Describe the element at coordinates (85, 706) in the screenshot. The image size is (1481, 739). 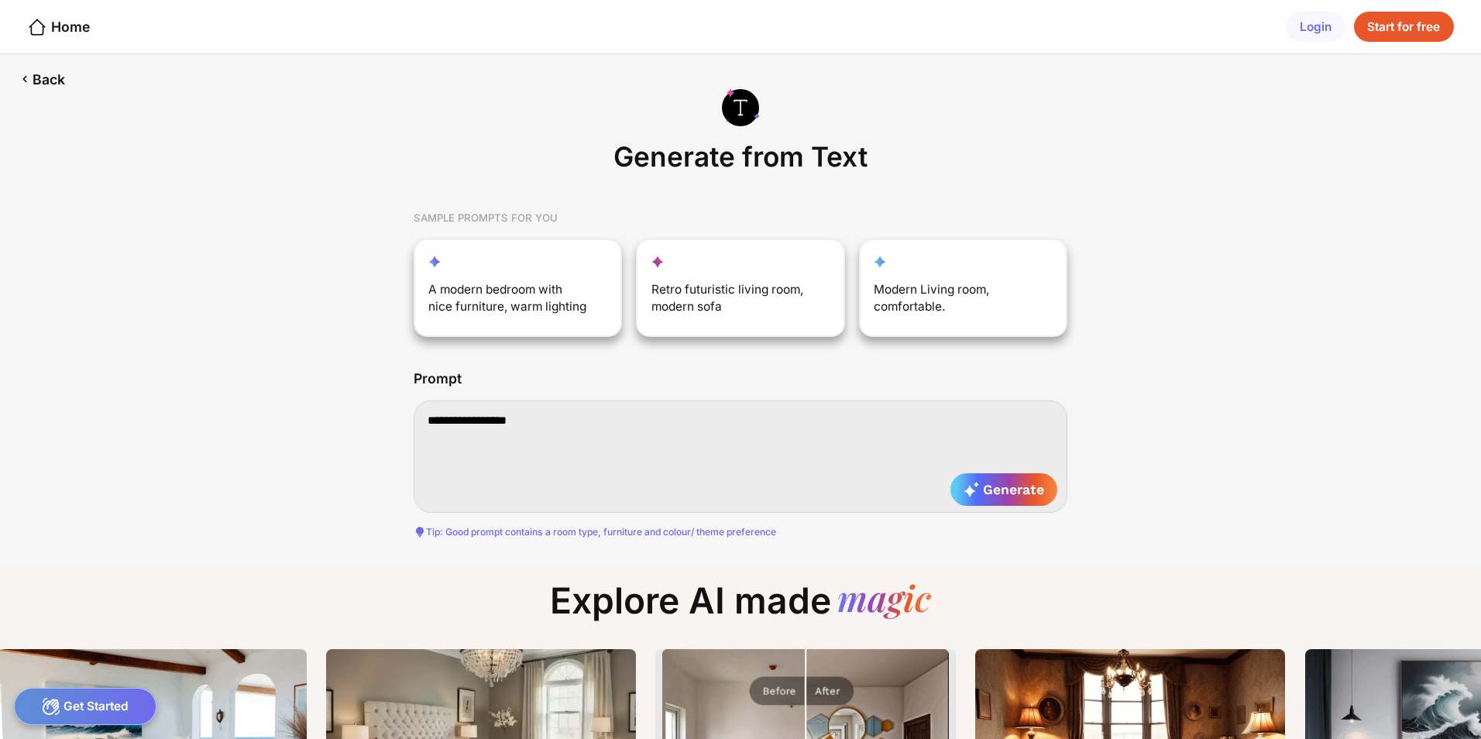
I see `div: Get Started` at that location.